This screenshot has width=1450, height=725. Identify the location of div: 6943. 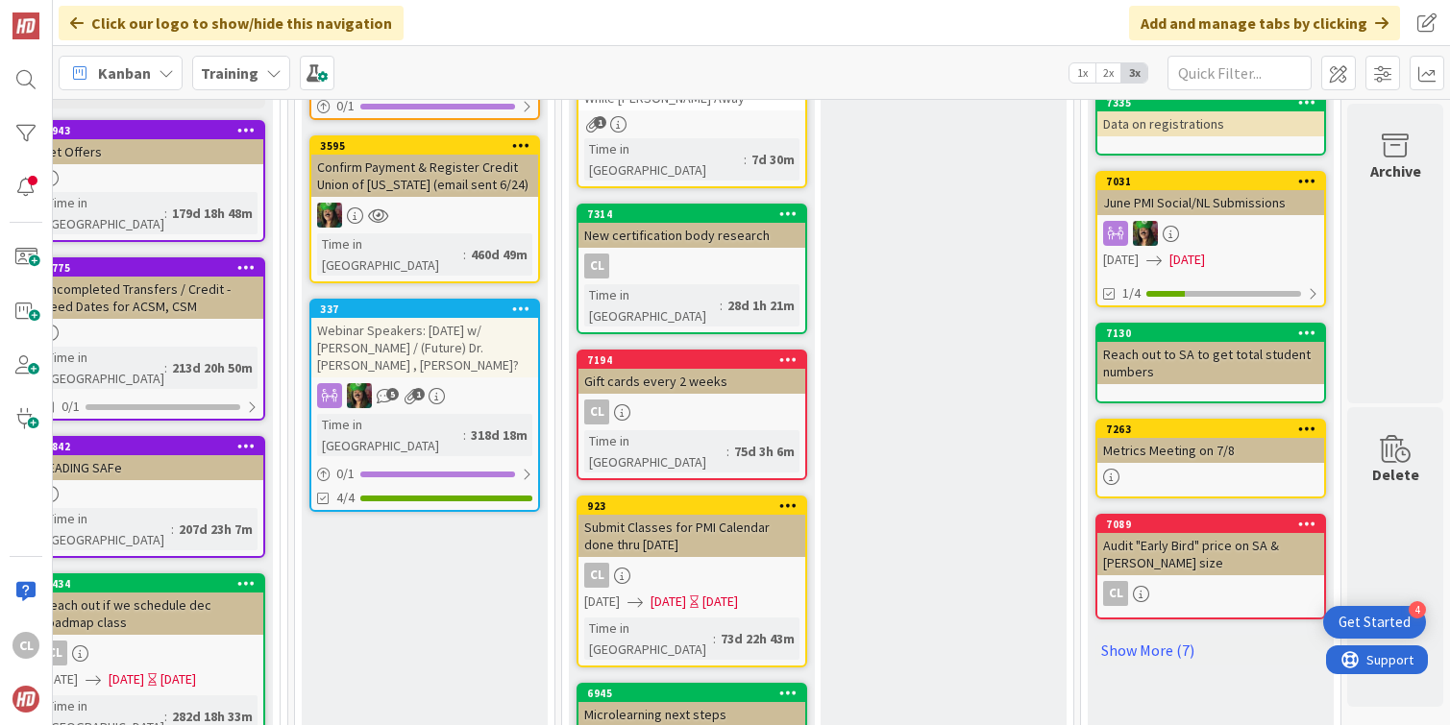
(150, 131).